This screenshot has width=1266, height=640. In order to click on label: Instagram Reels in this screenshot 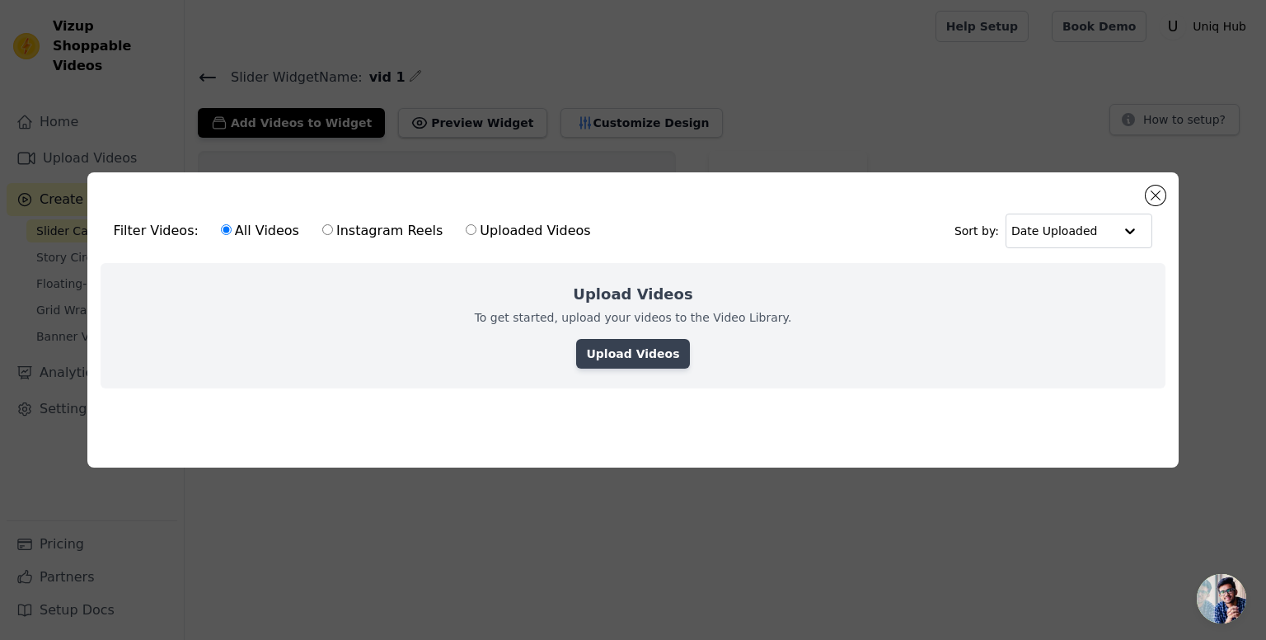, I will do `click(382, 231)`.